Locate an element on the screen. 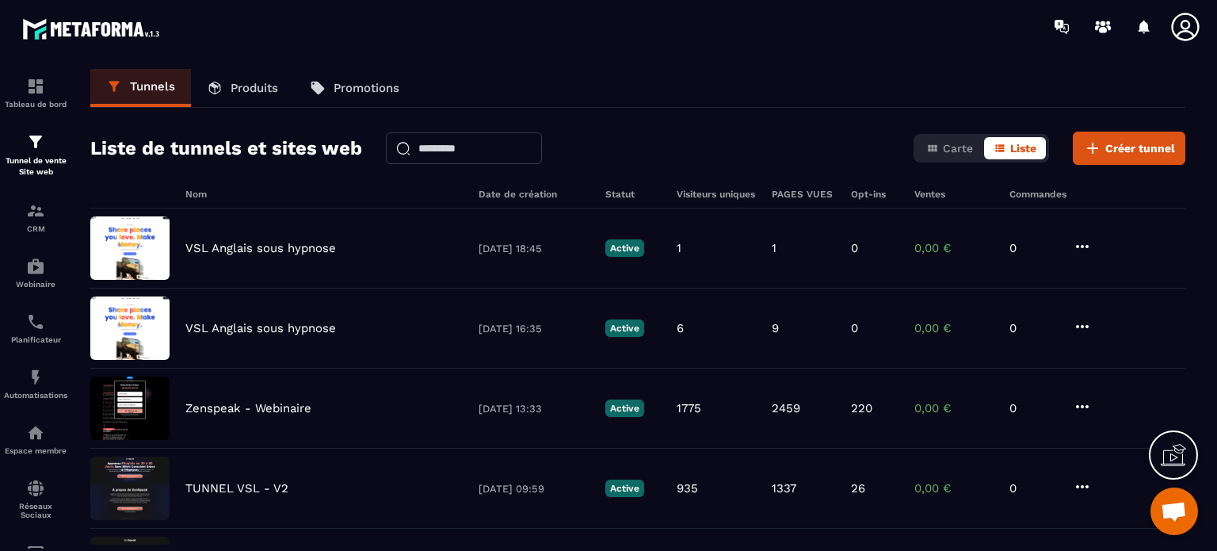 This screenshot has width=1217, height=551. a: Tunnels is located at coordinates (140, 88).